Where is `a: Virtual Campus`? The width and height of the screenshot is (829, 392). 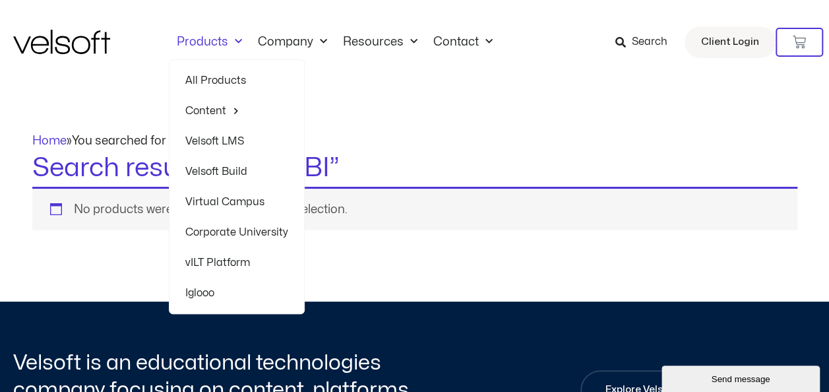
a: Virtual Campus is located at coordinates (237, 202).